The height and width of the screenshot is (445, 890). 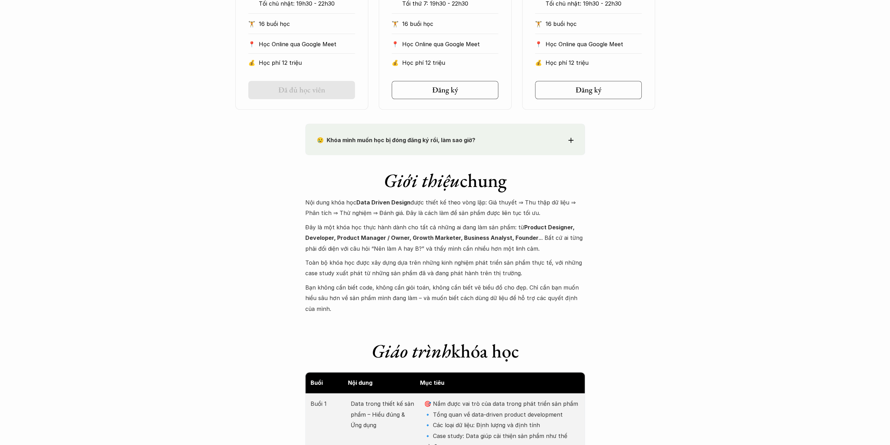 What do you see at coordinates (384, 414) in the screenshot?
I see `p: Data trong thiết kế sản phẩm – Hiểu đúng & Ứng dụng` at bounding box center [384, 414].